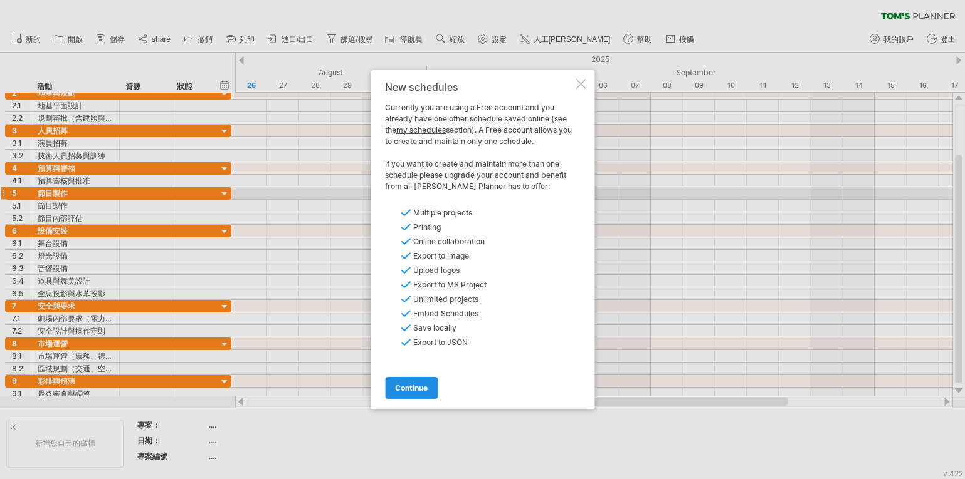 This screenshot has width=965, height=479. What do you see at coordinates (411, 388) in the screenshot?
I see `a: continue` at bounding box center [411, 388].